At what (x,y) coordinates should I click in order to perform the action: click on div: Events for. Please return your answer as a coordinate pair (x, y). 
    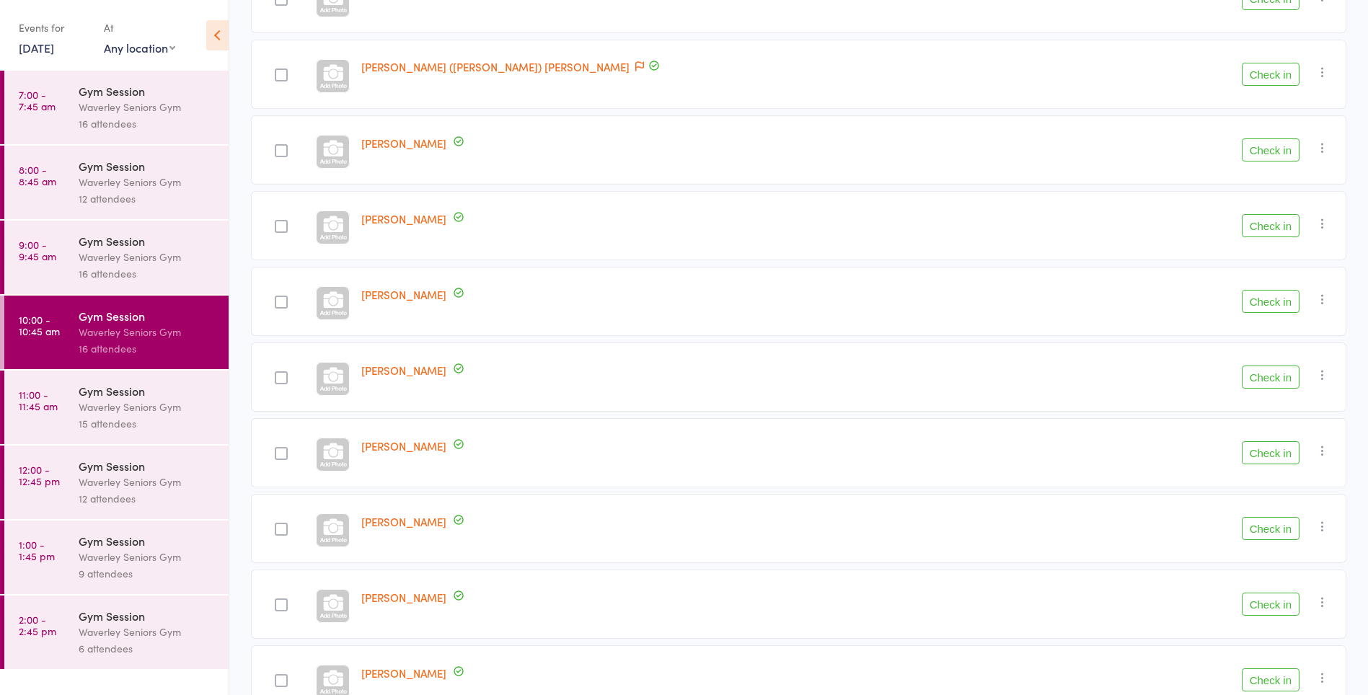
    Looking at the image, I should click on (54, 27).